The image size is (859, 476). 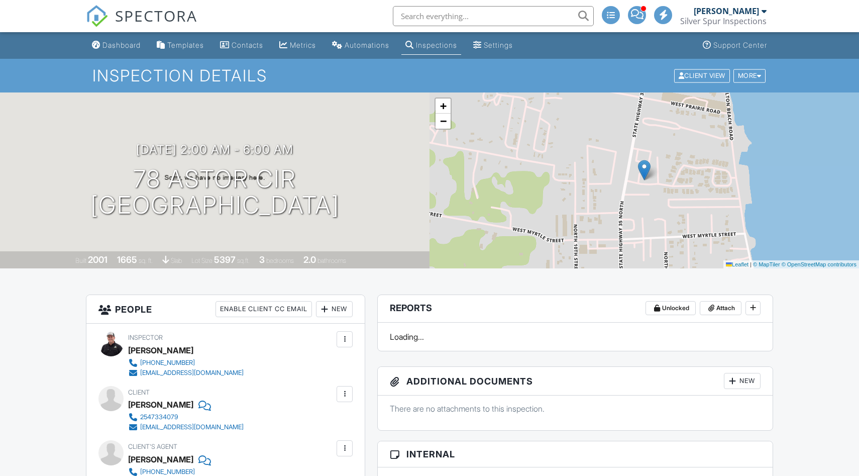 What do you see at coordinates (361, 45) in the screenshot?
I see `a: Automations (Advanced)` at bounding box center [361, 45].